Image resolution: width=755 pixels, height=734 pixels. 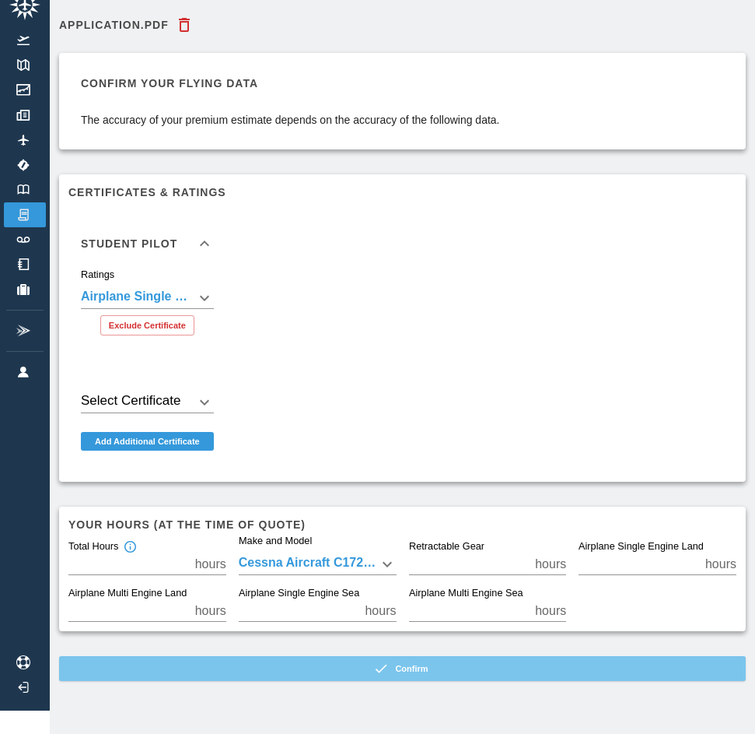 I want to click on svg: Total hours in fixed-wing aircraft, so click(x=130, y=547).